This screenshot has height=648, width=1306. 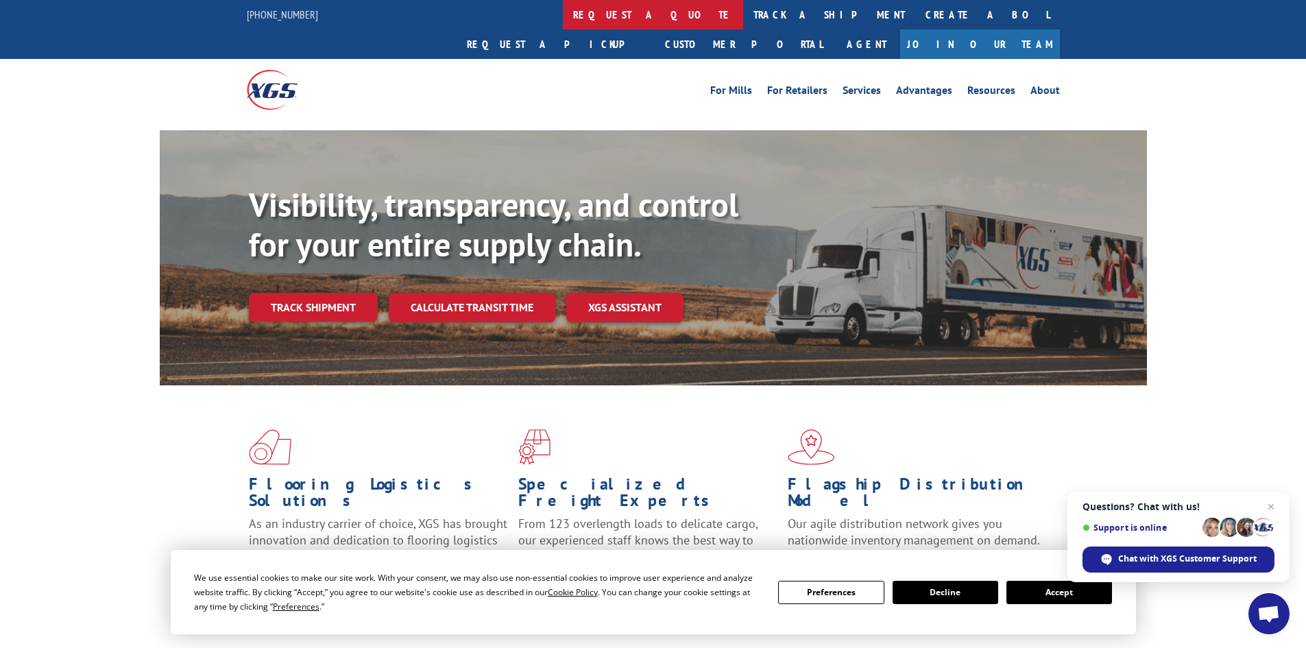 I want to click on div: We use essential cookies to make our site work. With your consent, we may also use non-essential ..., so click(x=478, y=591).